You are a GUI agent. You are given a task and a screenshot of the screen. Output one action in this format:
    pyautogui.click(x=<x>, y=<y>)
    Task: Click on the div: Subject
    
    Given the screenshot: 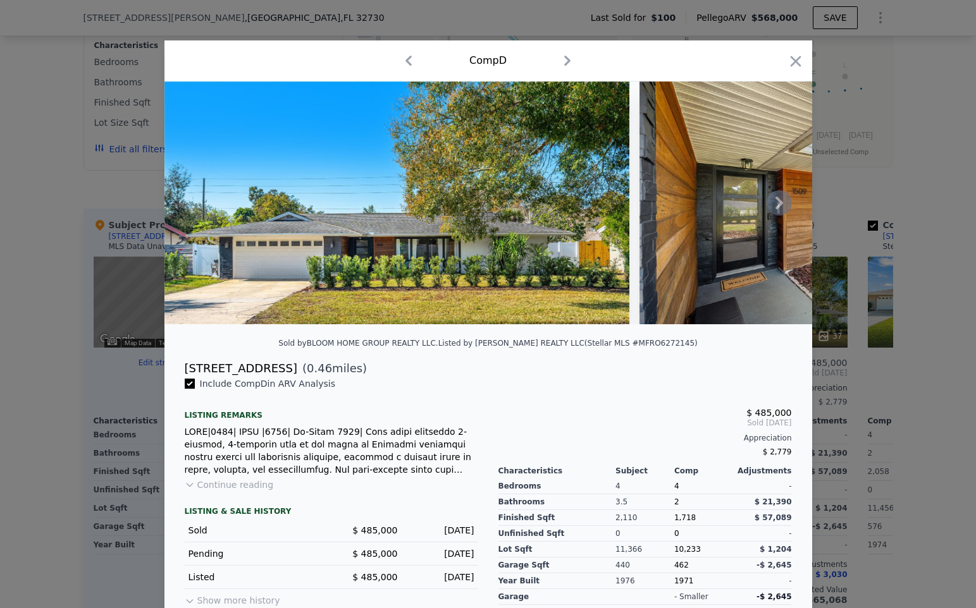 What is the action you would take?
    pyautogui.click(x=645, y=471)
    